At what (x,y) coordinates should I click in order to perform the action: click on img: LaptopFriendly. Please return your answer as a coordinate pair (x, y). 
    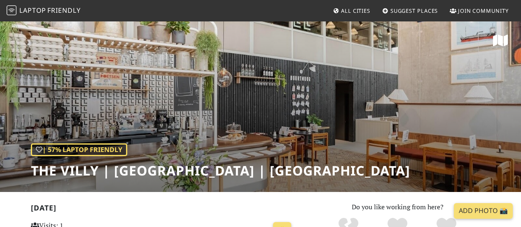
    Looking at the image, I should click on (12, 10).